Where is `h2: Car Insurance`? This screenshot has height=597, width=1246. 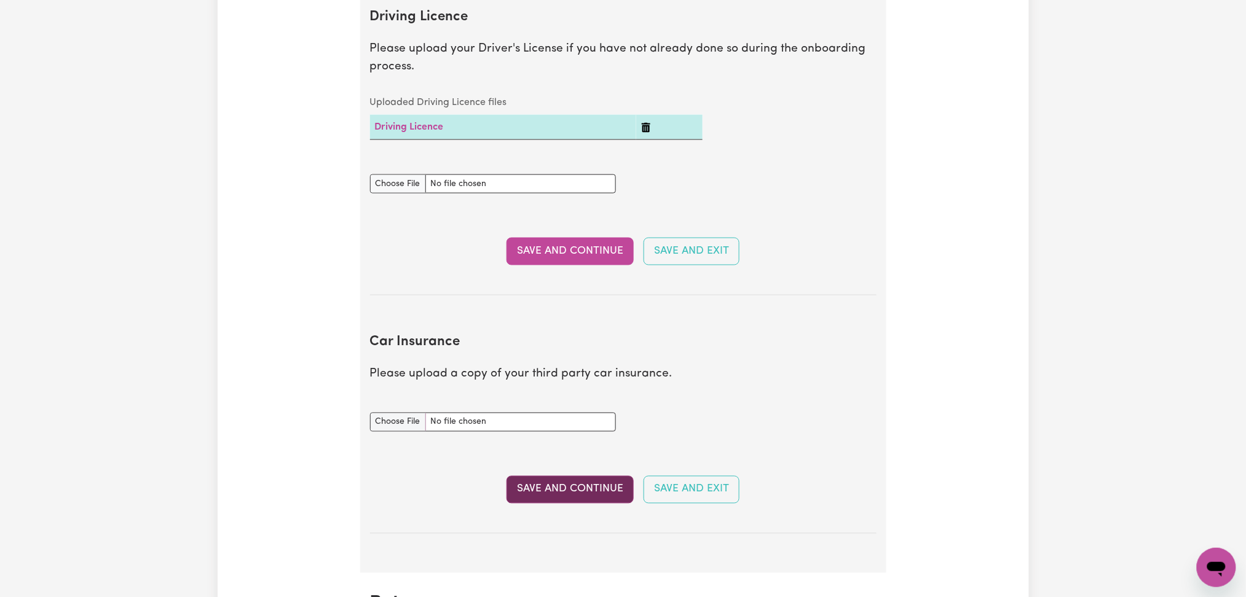 h2: Car Insurance is located at coordinates (623, 343).